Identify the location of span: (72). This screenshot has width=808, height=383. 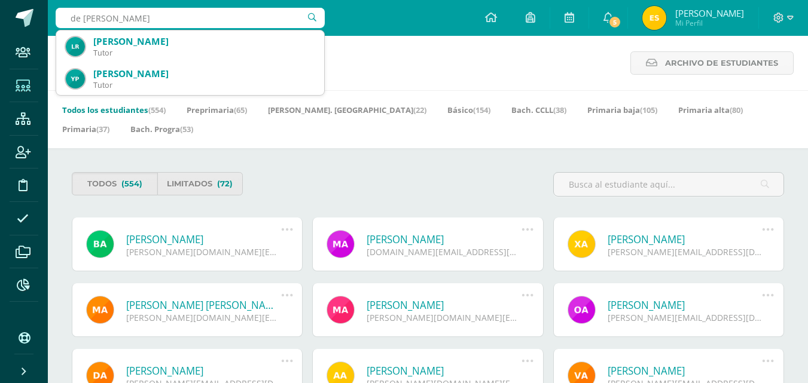
(225, 184).